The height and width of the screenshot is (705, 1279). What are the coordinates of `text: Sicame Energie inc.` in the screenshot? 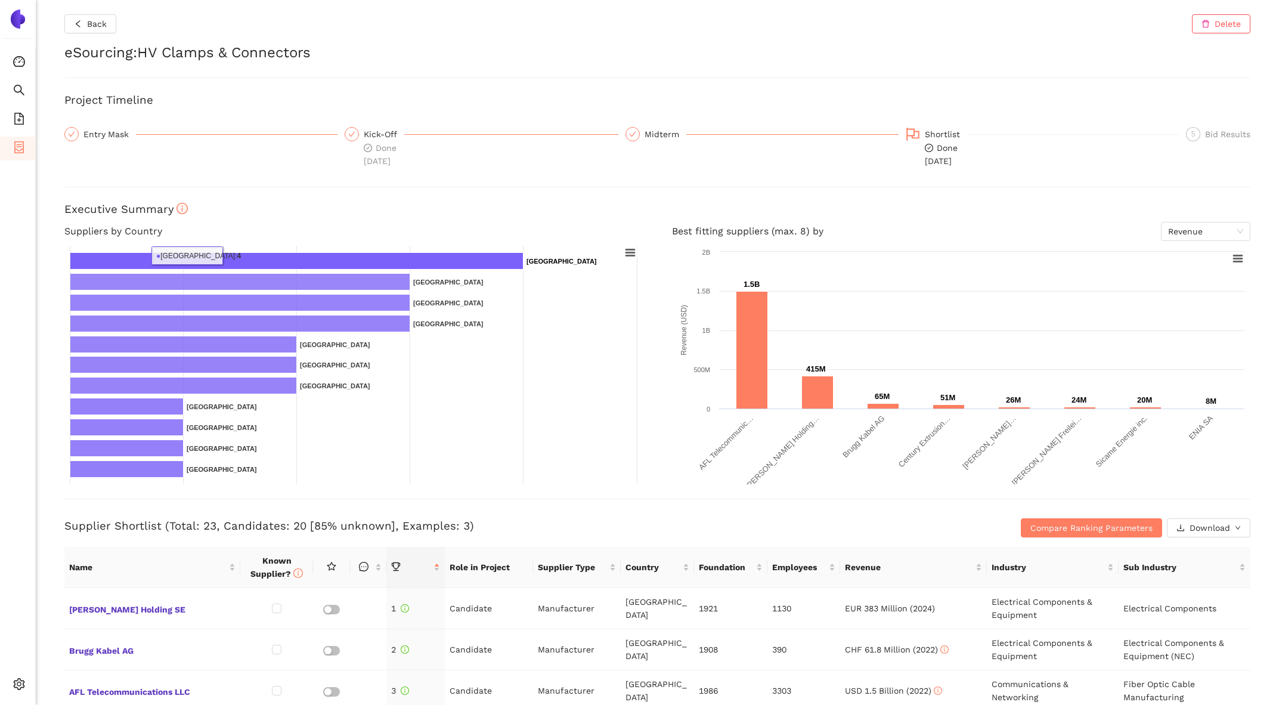 It's located at (1121, 441).